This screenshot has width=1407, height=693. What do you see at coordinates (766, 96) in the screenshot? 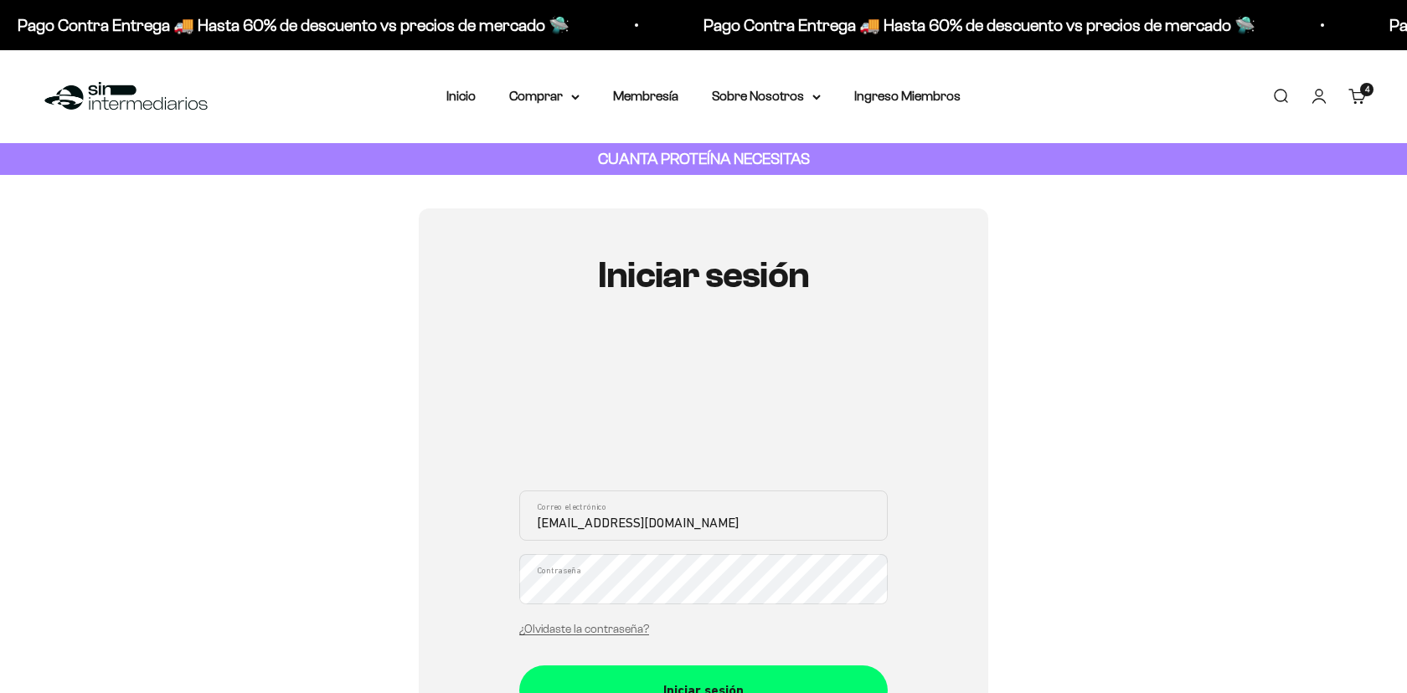
I see `summary: Sobre Nosotros` at bounding box center [766, 96].